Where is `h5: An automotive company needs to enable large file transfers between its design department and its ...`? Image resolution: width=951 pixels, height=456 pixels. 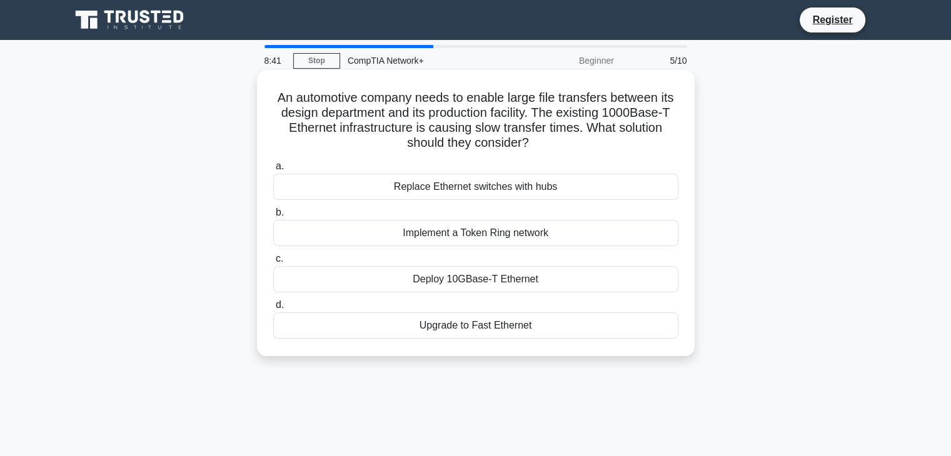
h5: An automotive company needs to enable large file transfers between its design department and its ... is located at coordinates (476, 121).